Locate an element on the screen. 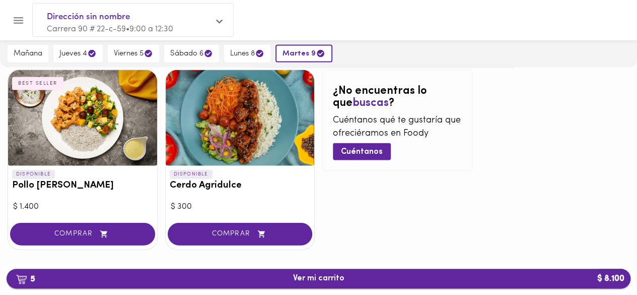 The width and height of the screenshot is (637, 295). span: Ver mi carrito is located at coordinates (319, 278).